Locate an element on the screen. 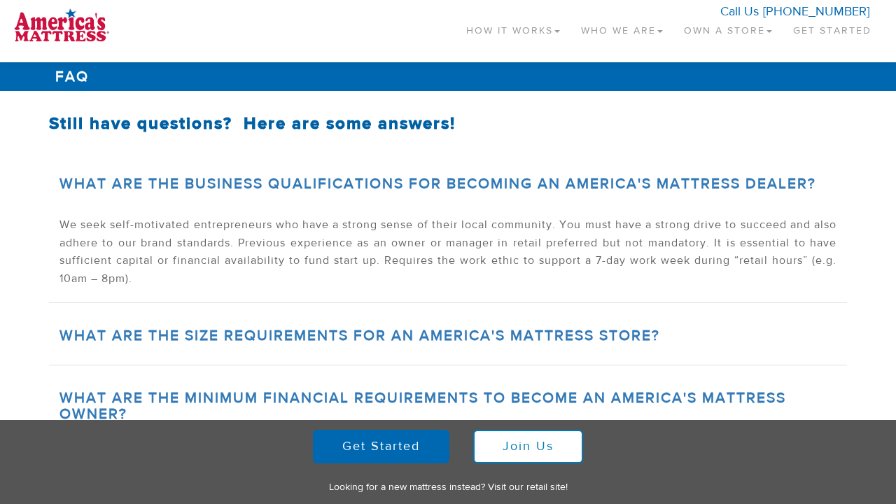 The width and height of the screenshot is (896, 504). img: logo is located at coordinates (62, 25).